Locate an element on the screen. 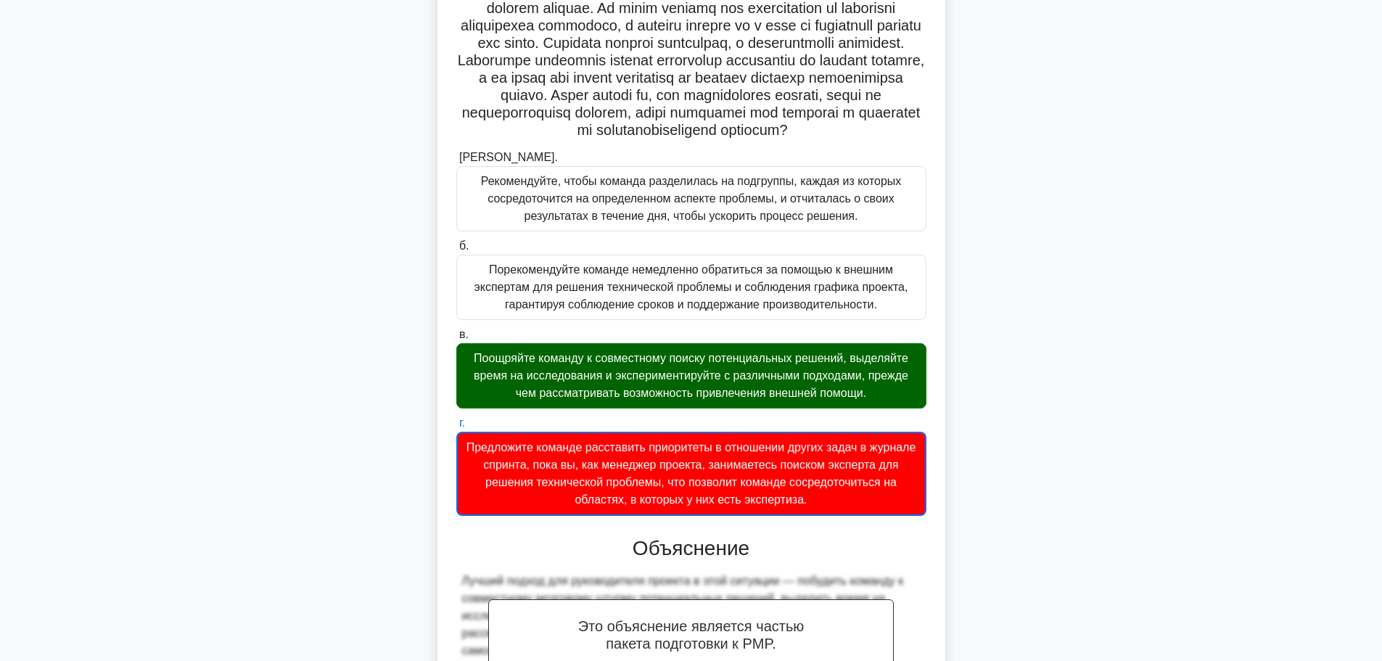  font: Лучший подход для руководителя проекта в этой ситуации — побудить команду к совместному мозговому... is located at coordinates (682, 615).